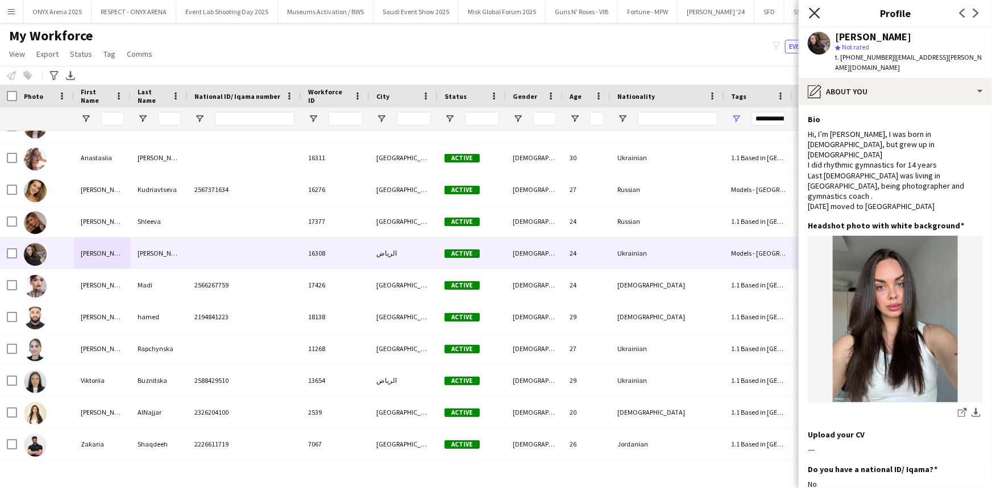 Image resolution: width=992 pixels, height=488 pixels. What do you see at coordinates (667, 189) in the screenshot?
I see `div: Russian` at bounding box center [667, 189].